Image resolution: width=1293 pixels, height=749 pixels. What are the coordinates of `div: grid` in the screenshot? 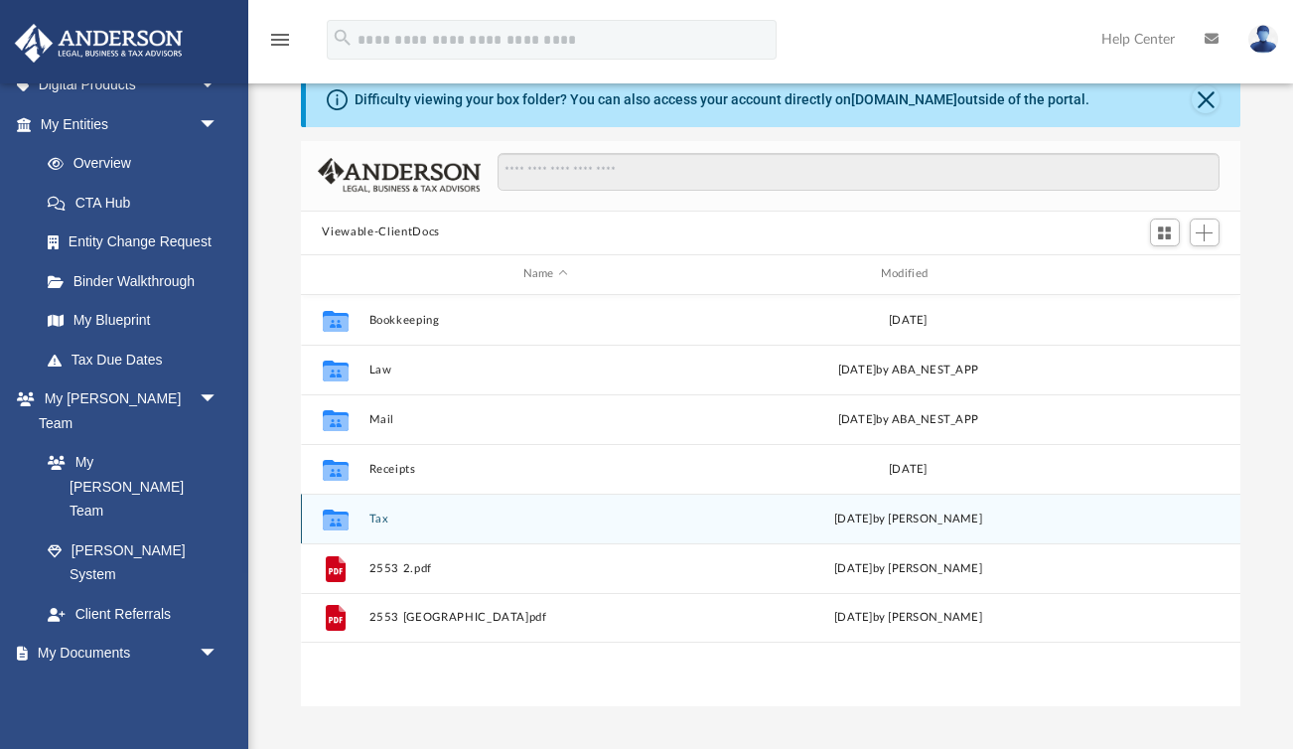 It's located at (771, 500).